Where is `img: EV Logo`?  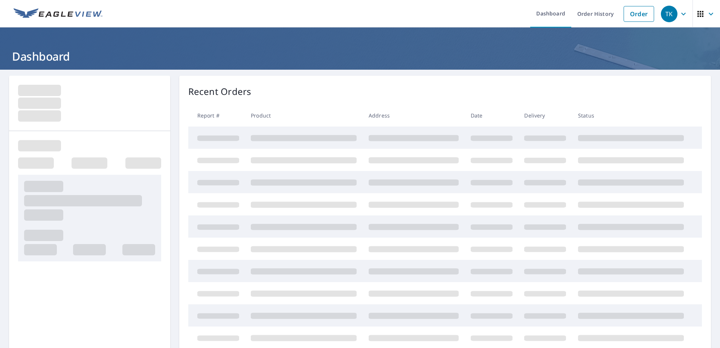
img: EV Logo is located at coordinates (58, 14).